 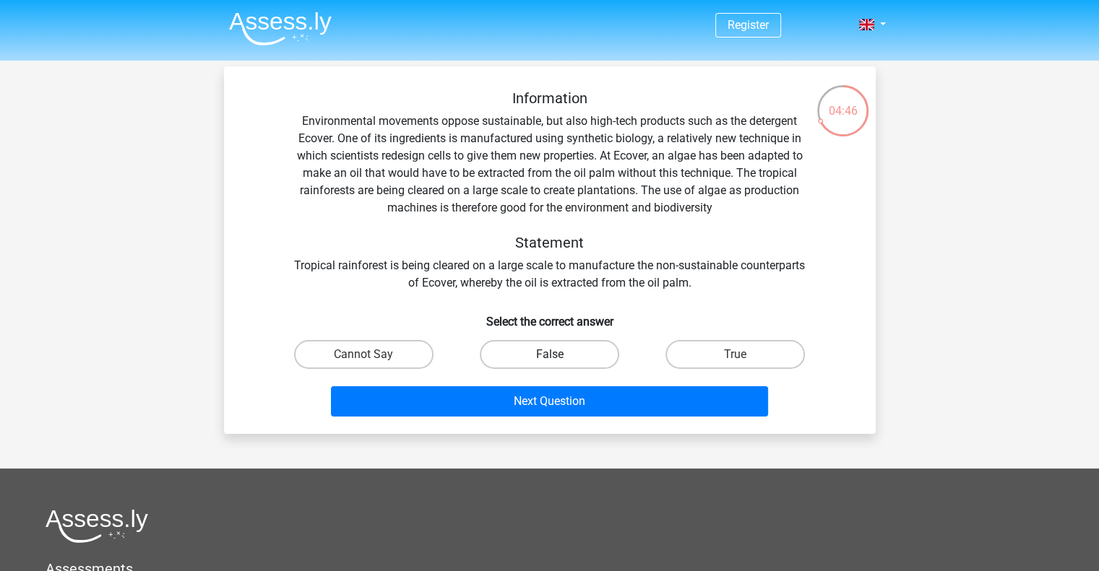 What do you see at coordinates (549, 355) in the screenshot?
I see `label: False` at bounding box center [549, 355].